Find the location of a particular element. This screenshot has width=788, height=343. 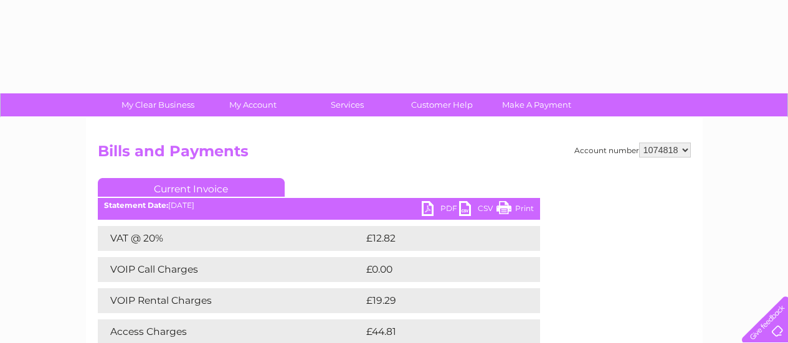

td: VOIP Call Charges is located at coordinates (230, 270).